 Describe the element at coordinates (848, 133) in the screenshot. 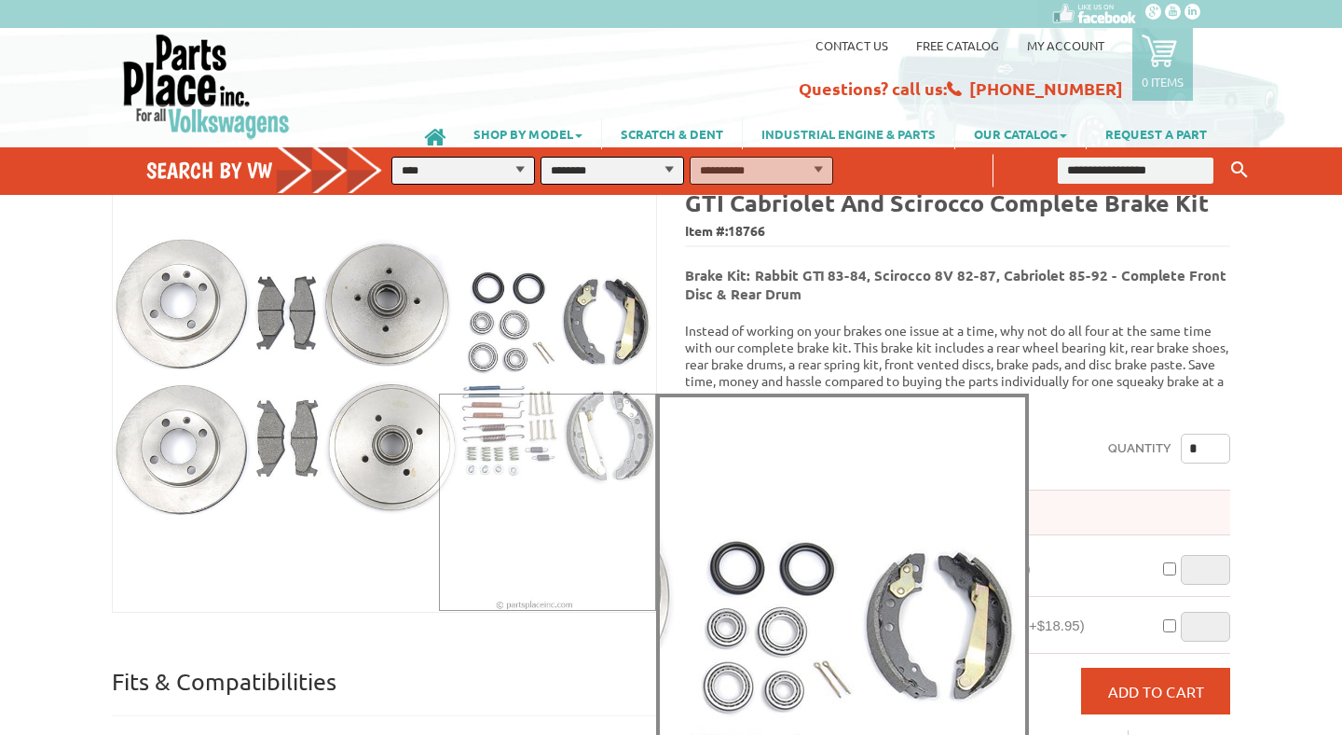

I see `a: INDUSTRIAL ENGINE & PARTS` at that location.